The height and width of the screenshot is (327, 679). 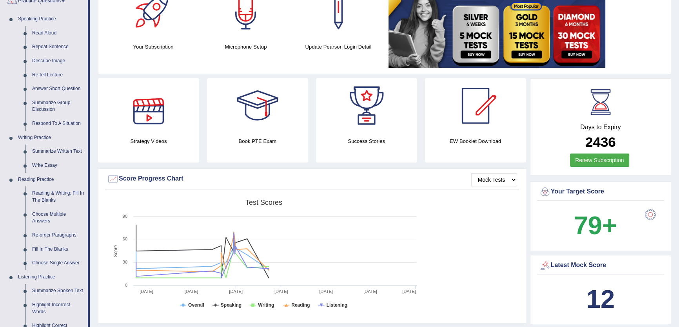 I want to click on h4: Success Stories, so click(x=367, y=141).